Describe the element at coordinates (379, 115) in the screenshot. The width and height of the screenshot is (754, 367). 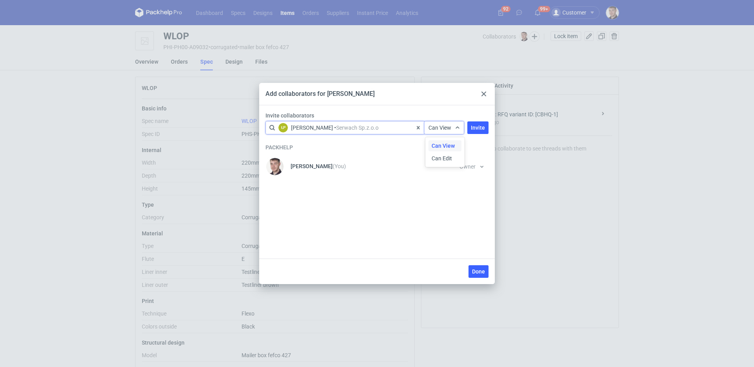
I see `label: Invite collaborators` at that location.